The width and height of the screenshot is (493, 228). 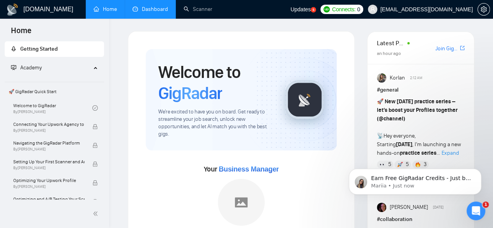 What do you see at coordinates (313, 10) in the screenshot?
I see `a: 5` at bounding box center [313, 10].